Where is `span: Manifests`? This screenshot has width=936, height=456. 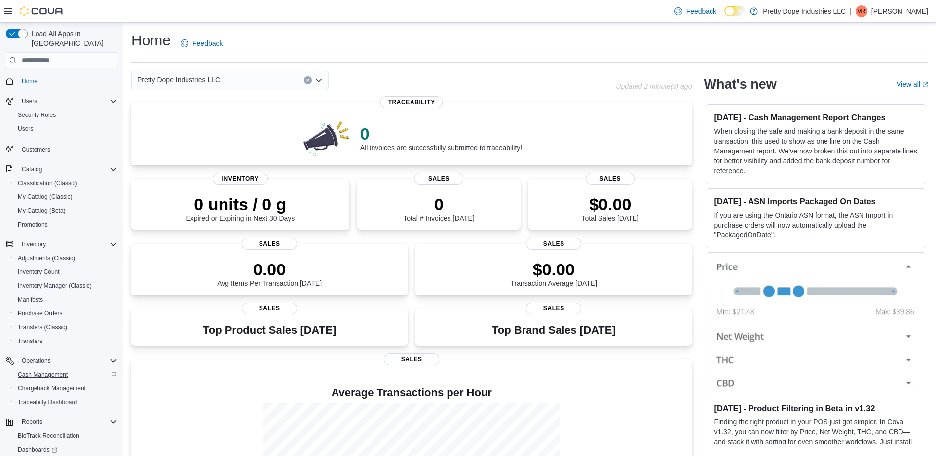 span: Manifests is located at coordinates (66, 299).